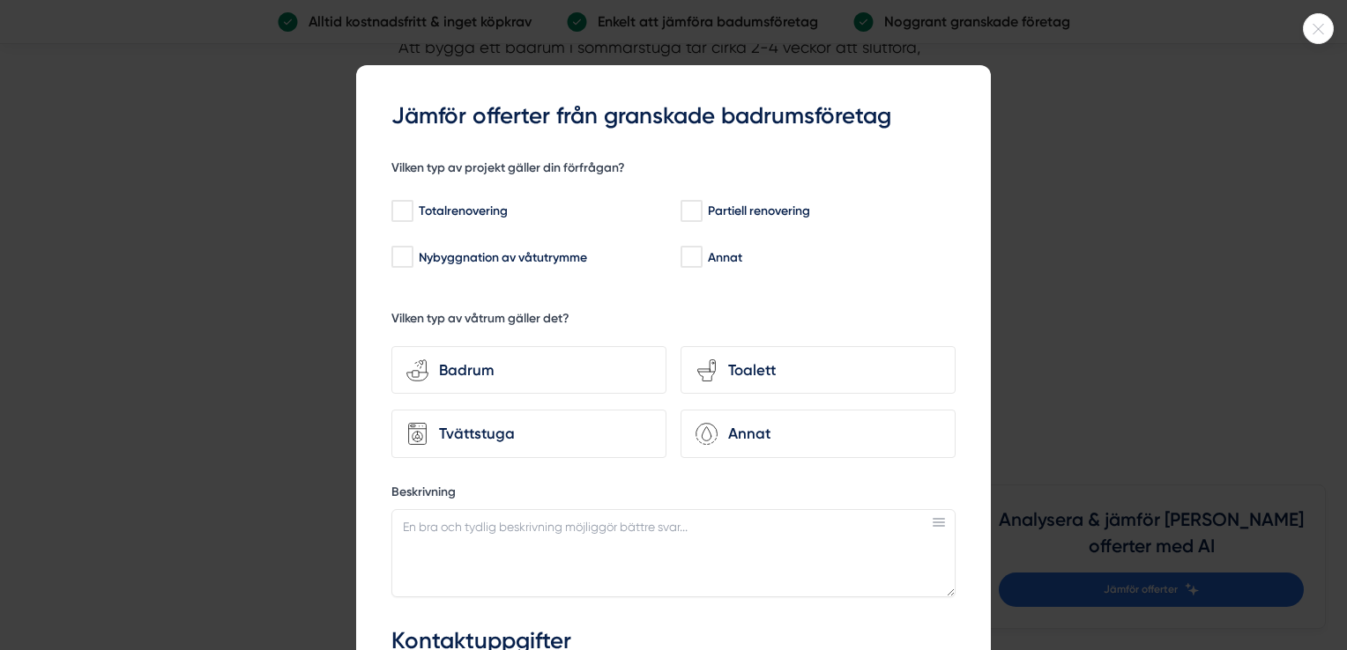  What do you see at coordinates (480, 321) in the screenshot?
I see `h5: Vilken typ av våtrum gäller det?` at bounding box center [480, 321].